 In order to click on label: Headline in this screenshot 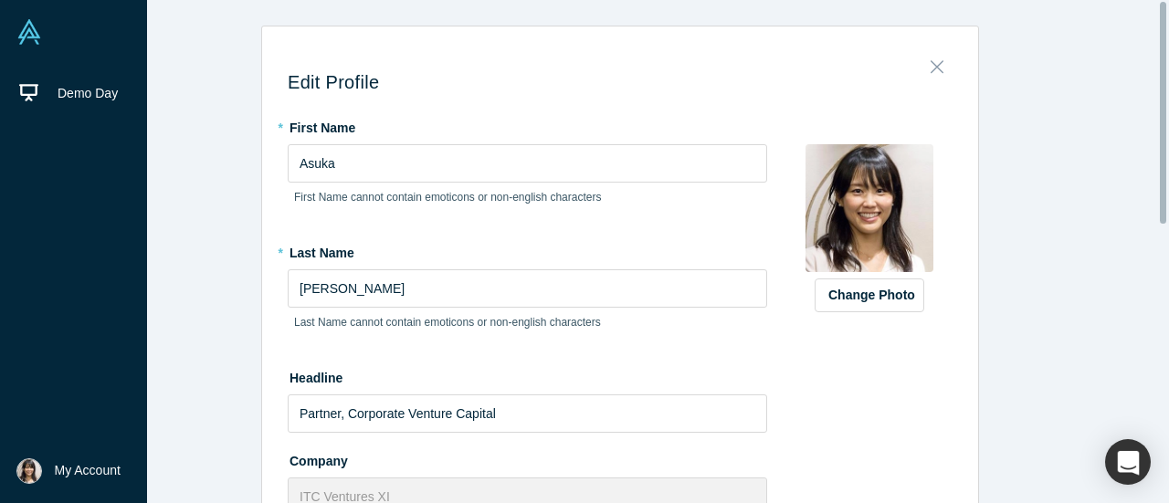, I will do `click(527, 375)`.